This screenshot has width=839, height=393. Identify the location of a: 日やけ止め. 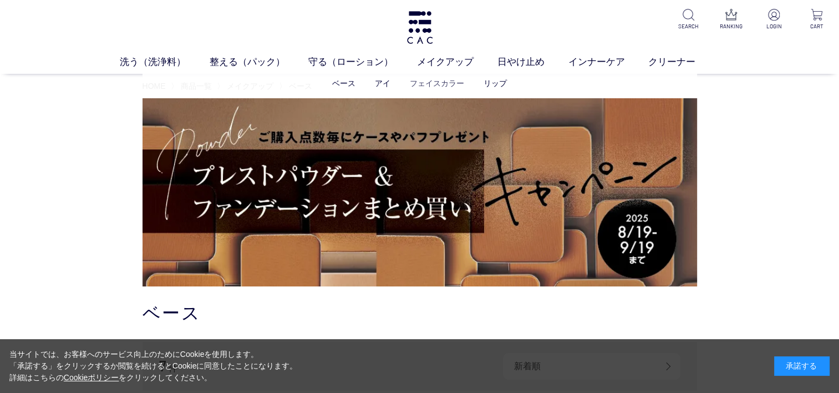
(533, 62).